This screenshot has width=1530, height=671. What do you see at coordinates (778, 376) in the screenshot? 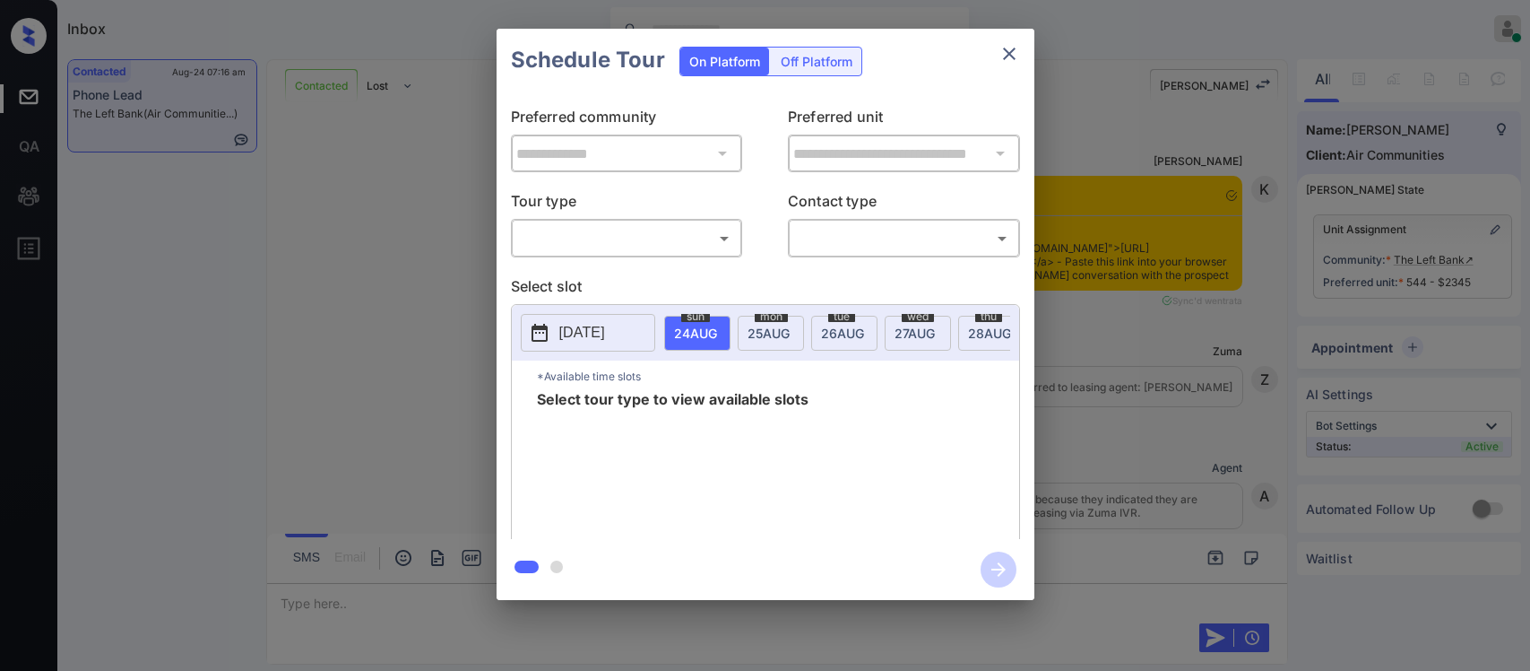
I see `p: *Available time slots` at bounding box center [778, 376].